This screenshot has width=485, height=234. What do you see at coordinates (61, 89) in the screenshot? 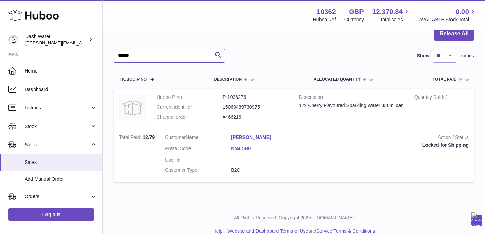
I see `span: Dashboard` at bounding box center [61, 89].